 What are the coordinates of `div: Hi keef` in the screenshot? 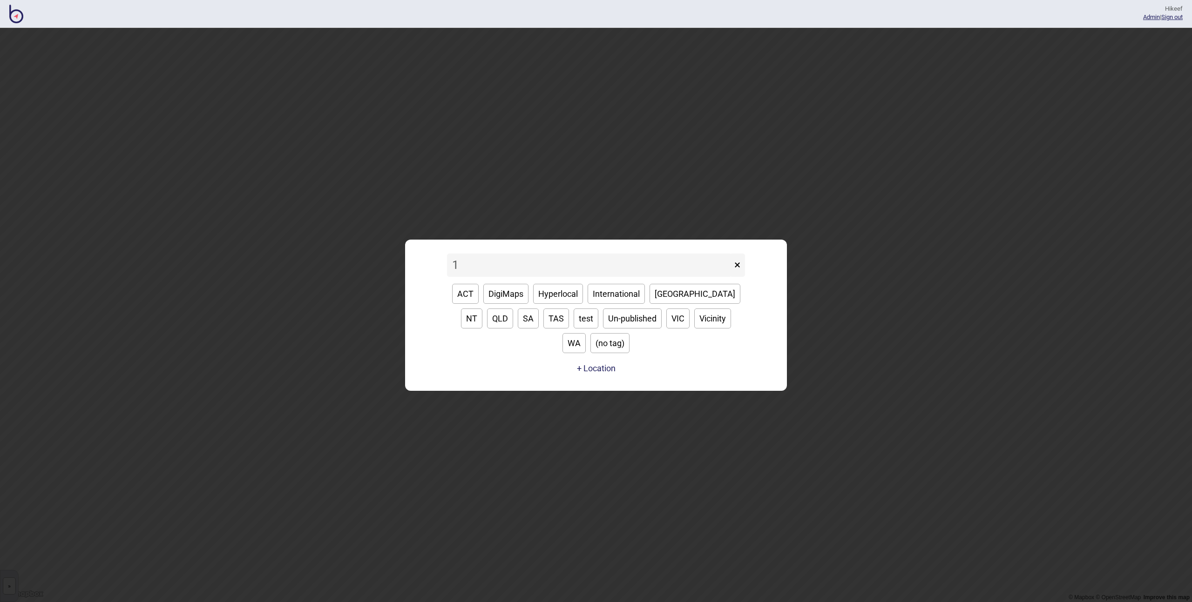 It's located at (1162, 9).